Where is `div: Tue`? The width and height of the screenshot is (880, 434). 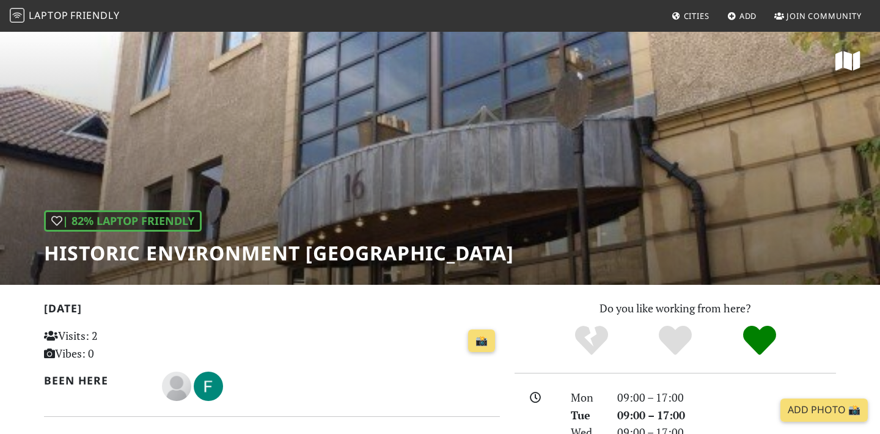
div: Tue is located at coordinates (586, 415).